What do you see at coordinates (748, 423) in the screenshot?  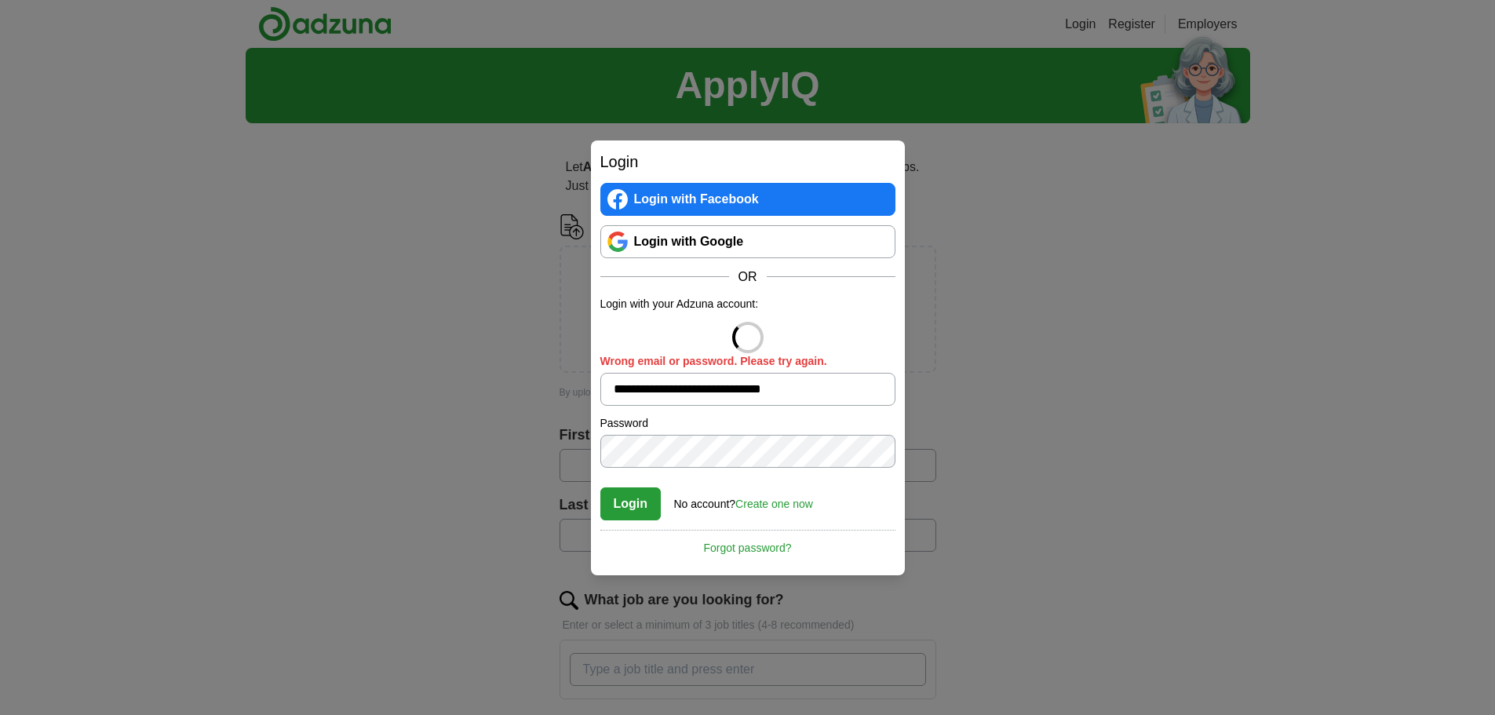 I see `label: Password` at bounding box center [748, 423].